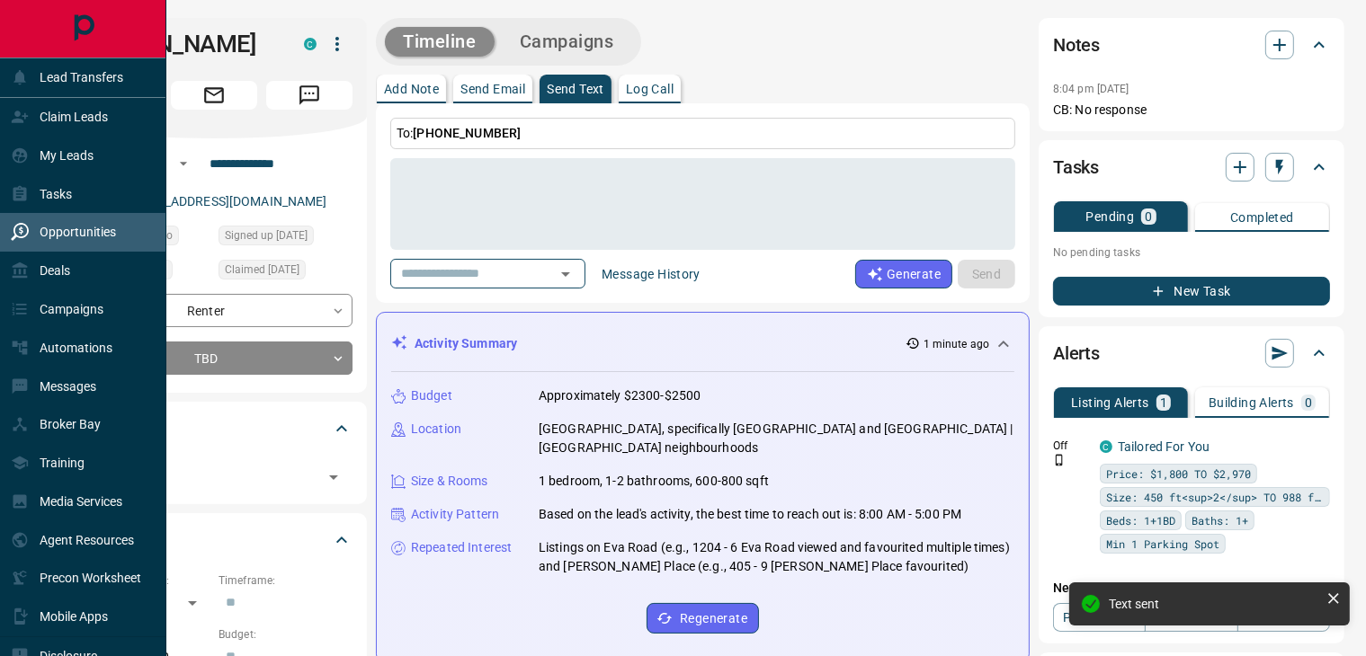  I want to click on div: Tasks, so click(1191, 167).